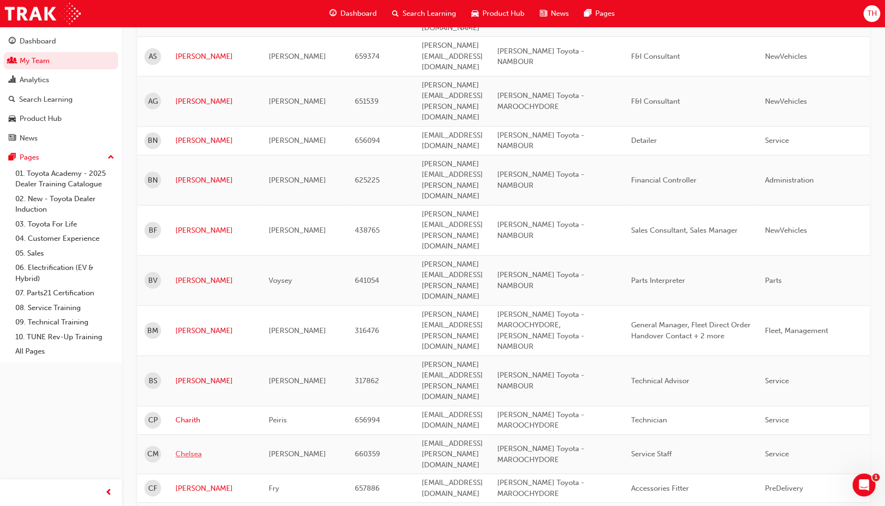 This screenshot has height=506, width=885. What do you see at coordinates (61, 89) in the screenshot?
I see `button: DashboardMy TeamAnalyticsSearch LearningProduct HubNews` at bounding box center [61, 89].